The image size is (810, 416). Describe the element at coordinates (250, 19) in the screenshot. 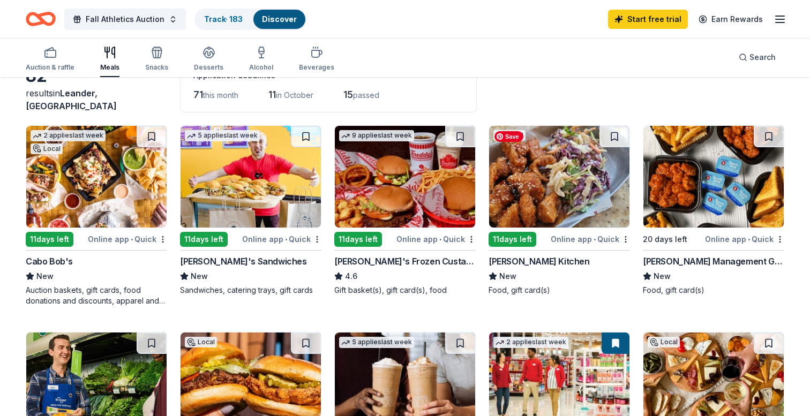

I see `button: Track· 183Discover` at that location.